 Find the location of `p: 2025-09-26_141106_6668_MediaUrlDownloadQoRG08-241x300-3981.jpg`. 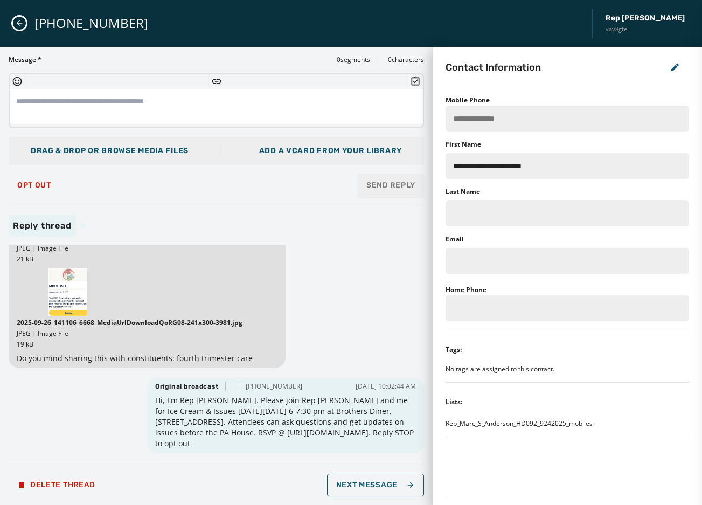

p: 2025-09-26_141106_6668_MediaUrlDownloadQoRG08-241x300-3981.jpg is located at coordinates (147, 323).